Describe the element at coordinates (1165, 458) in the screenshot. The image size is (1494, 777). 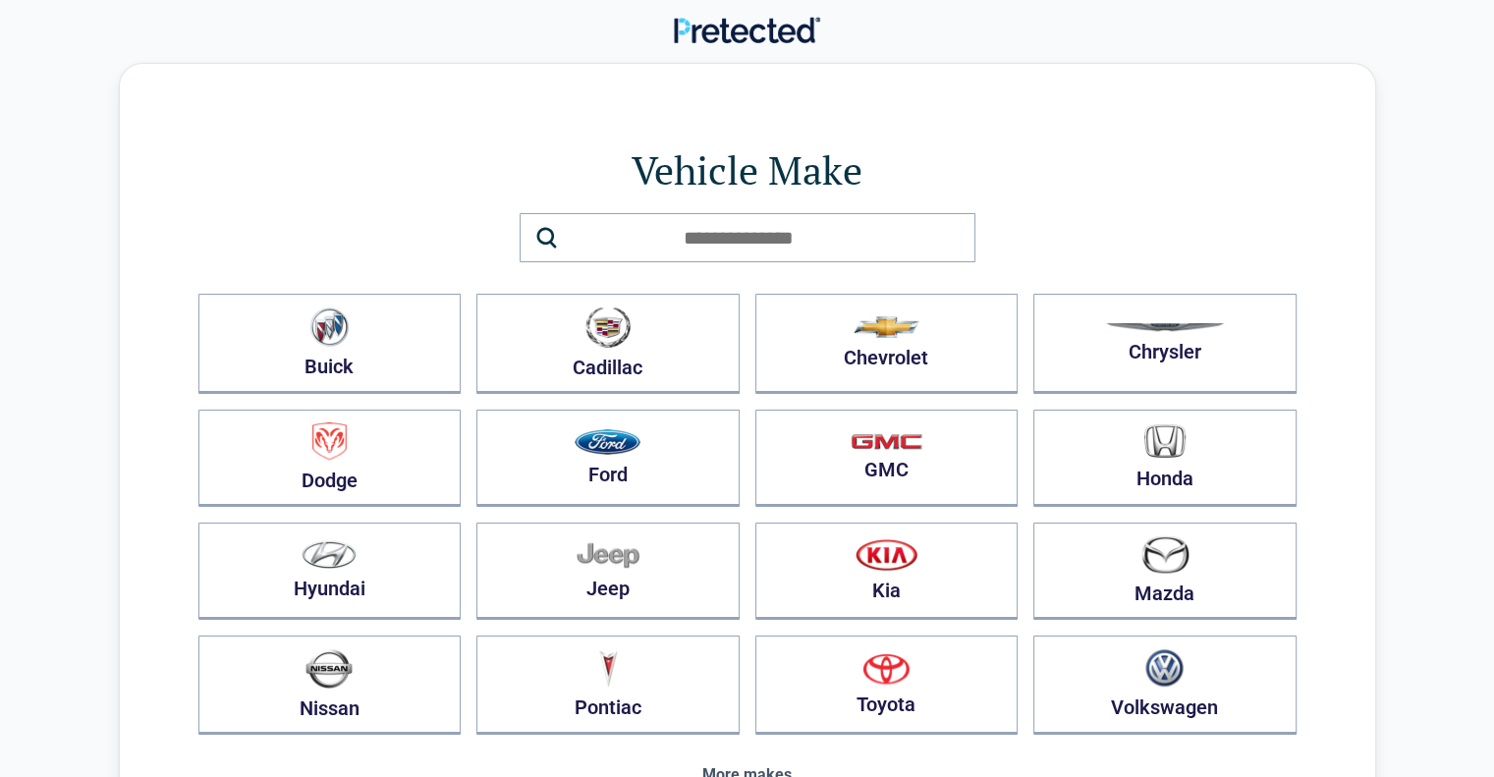
I see `button: Honda` at that location.